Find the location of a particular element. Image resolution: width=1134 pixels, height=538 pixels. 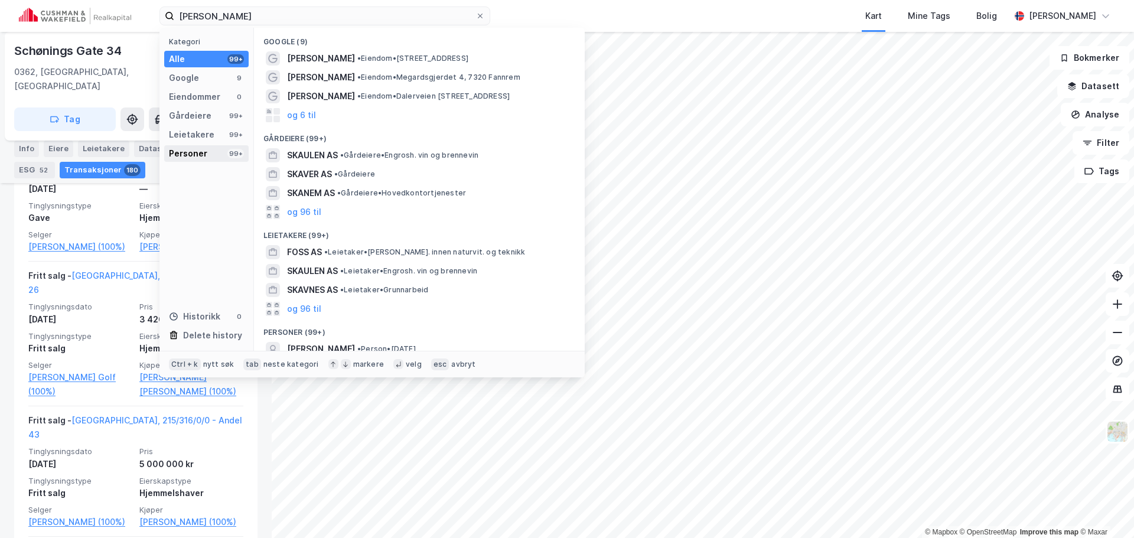

span: SKAVNES AS is located at coordinates (312, 290).